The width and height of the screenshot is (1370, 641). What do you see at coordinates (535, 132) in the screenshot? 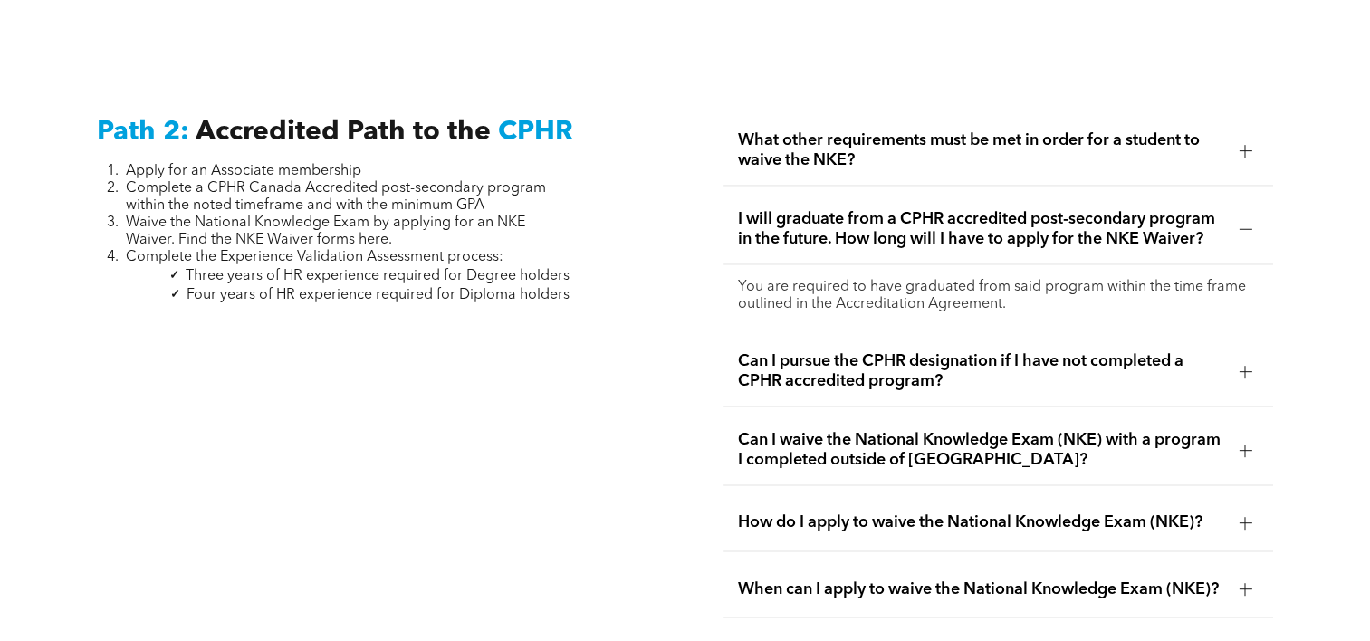
I see `span: CPHR` at bounding box center [535, 132].